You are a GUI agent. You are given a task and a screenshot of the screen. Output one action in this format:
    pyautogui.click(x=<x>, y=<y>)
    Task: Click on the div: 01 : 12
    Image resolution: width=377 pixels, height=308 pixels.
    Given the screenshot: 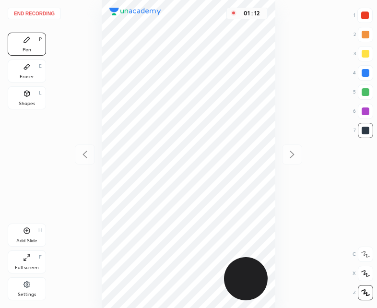 What is the action you would take?
    pyautogui.click(x=252, y=13)
    